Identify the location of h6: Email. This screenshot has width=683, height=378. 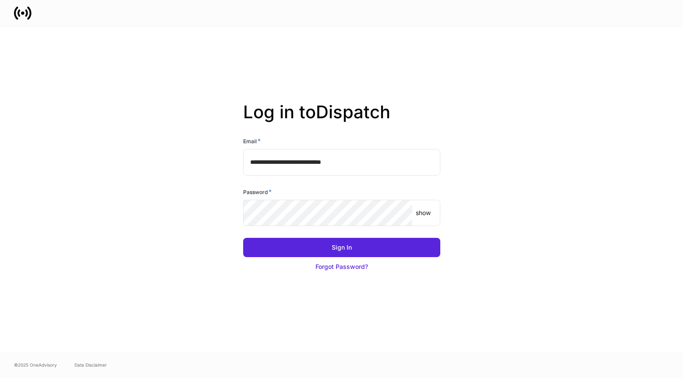
(252, 141).